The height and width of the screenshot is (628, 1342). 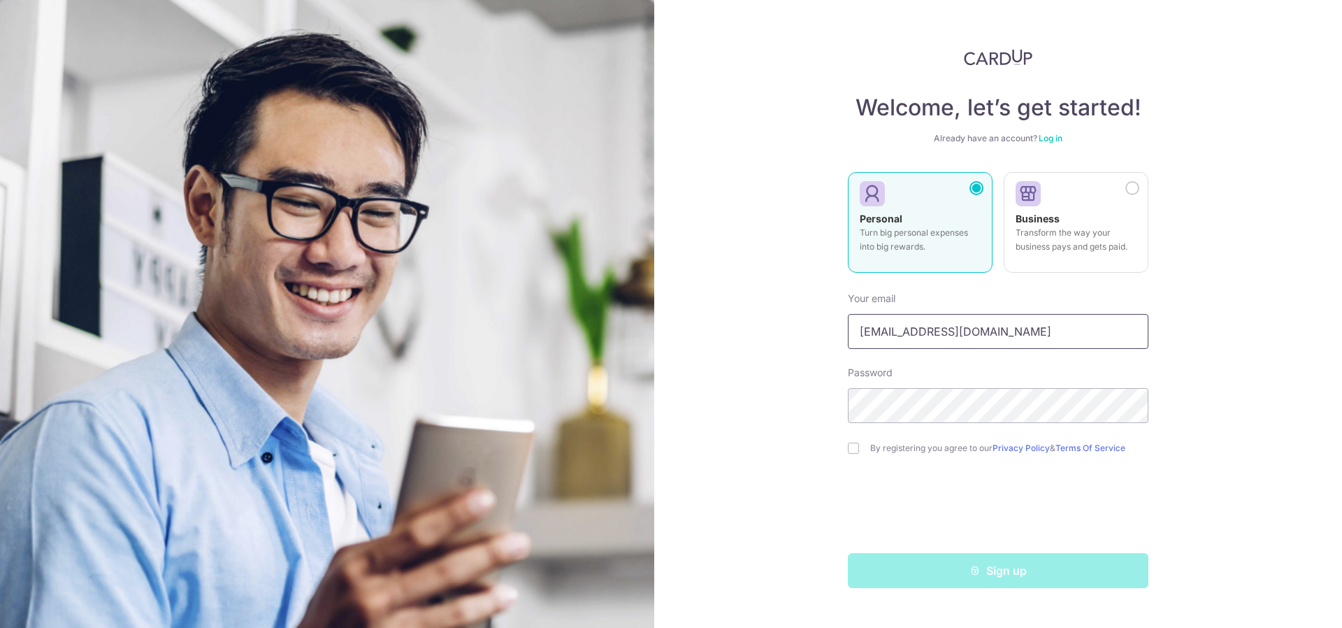 What do you see at coordinates (881, 218) in the screenshot?
I see `strong: Personal` at bounding box center [881, 218].